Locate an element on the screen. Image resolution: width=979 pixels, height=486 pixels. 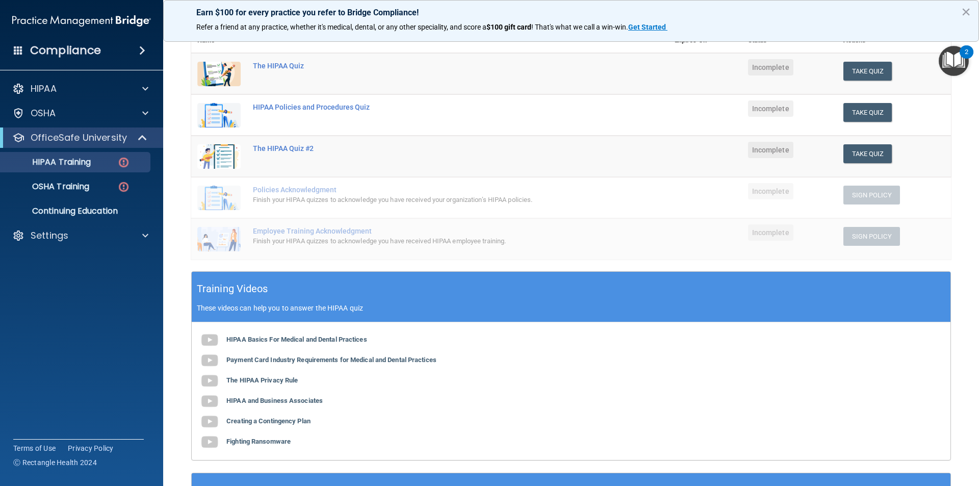
p: HIPAA is located at coordinates (43, 89).